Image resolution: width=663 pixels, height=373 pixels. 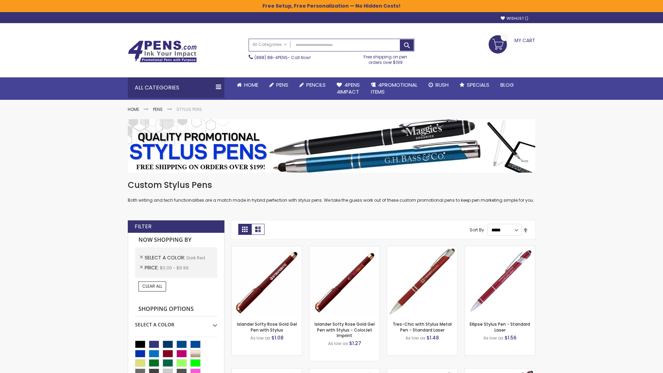 What do you see at coordinates (143, 227) in the screenshot?
I see `strong: Filter` at bounding box center [143, 227].